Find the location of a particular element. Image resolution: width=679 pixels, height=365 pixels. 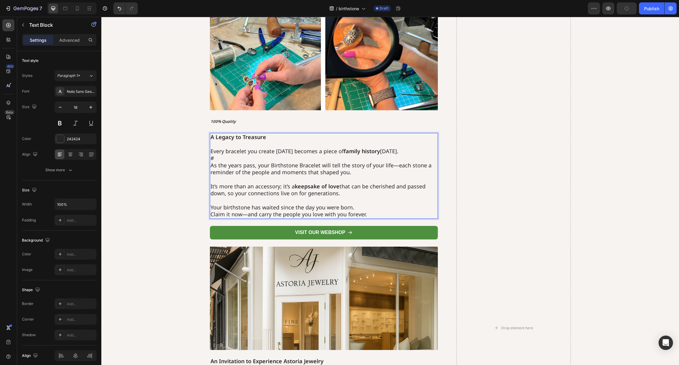

i: 100% Quality is located at coordinates (122, 105).